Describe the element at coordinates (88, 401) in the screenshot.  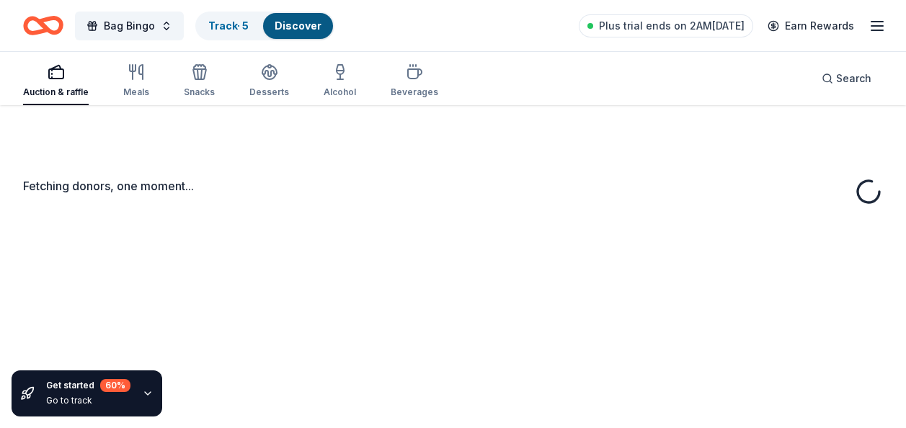
I see `div: Go to track` at that location.